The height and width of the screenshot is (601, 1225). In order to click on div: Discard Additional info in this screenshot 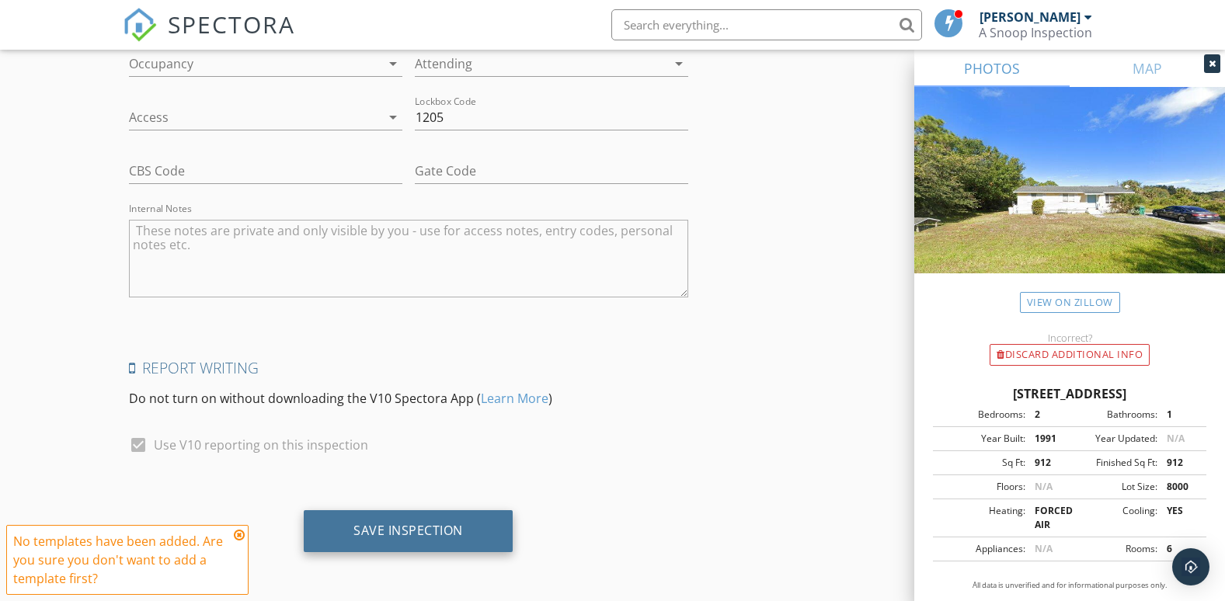, I will do `click(1069, 355)`.